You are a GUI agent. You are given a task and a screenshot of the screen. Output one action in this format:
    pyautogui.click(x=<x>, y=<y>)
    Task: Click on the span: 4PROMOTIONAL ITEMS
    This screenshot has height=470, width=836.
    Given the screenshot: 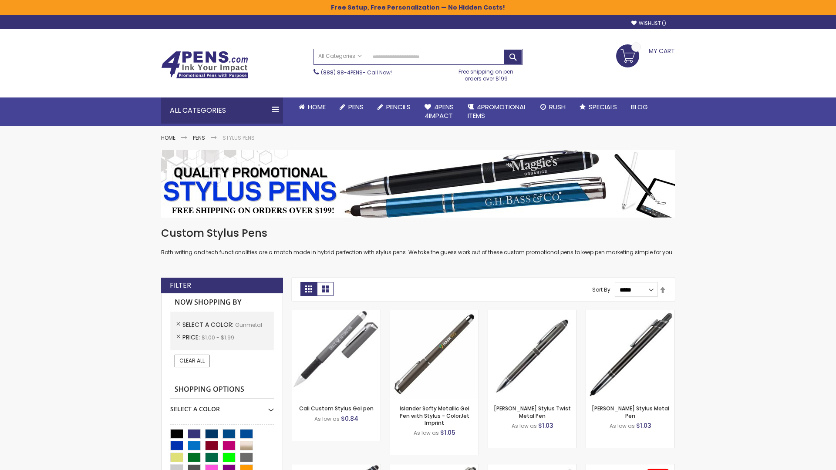 What is the action you would take?
    pyautogui.click(x=497, y=111)
    